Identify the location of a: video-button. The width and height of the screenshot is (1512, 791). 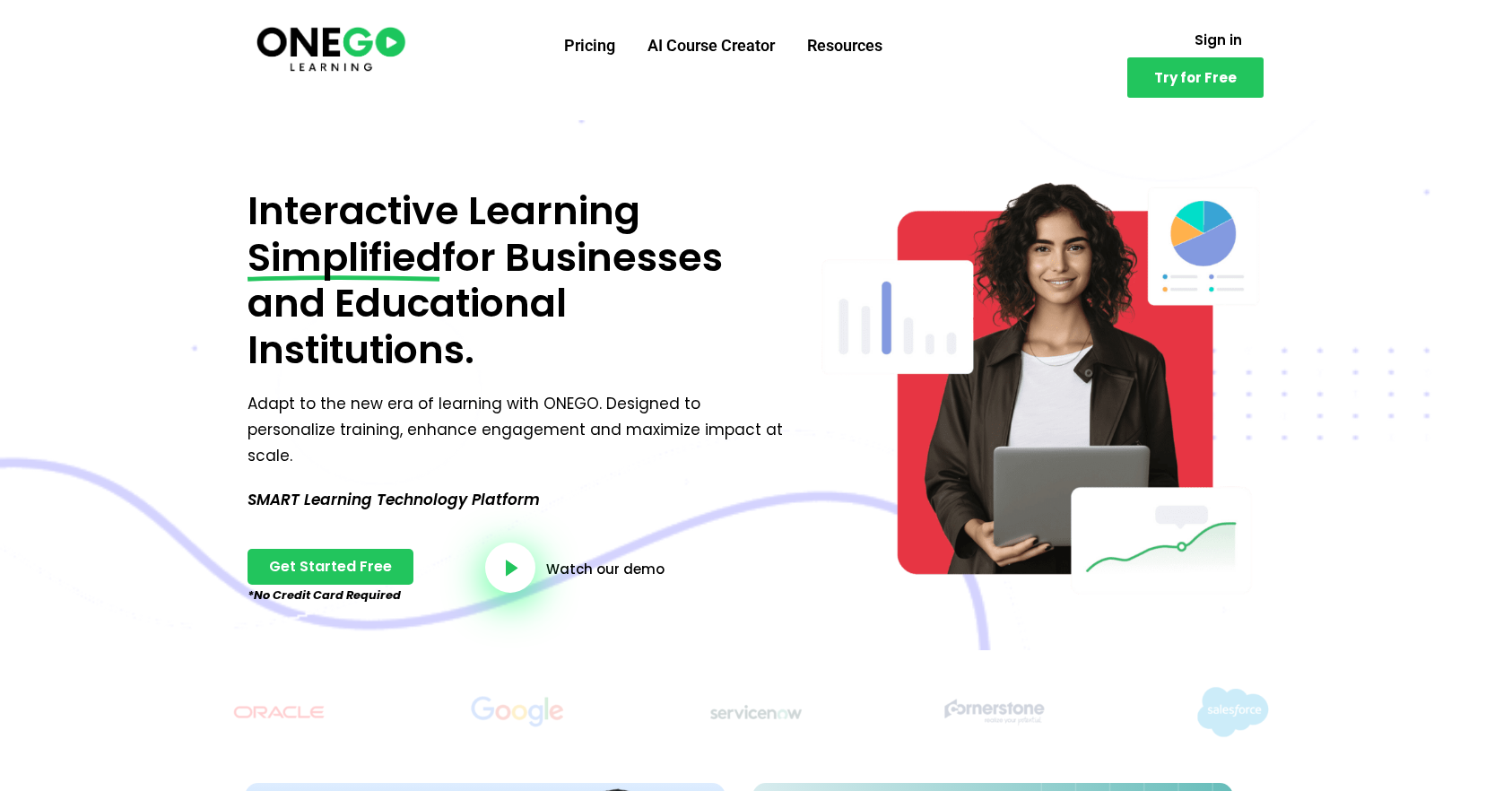
(510, 568).